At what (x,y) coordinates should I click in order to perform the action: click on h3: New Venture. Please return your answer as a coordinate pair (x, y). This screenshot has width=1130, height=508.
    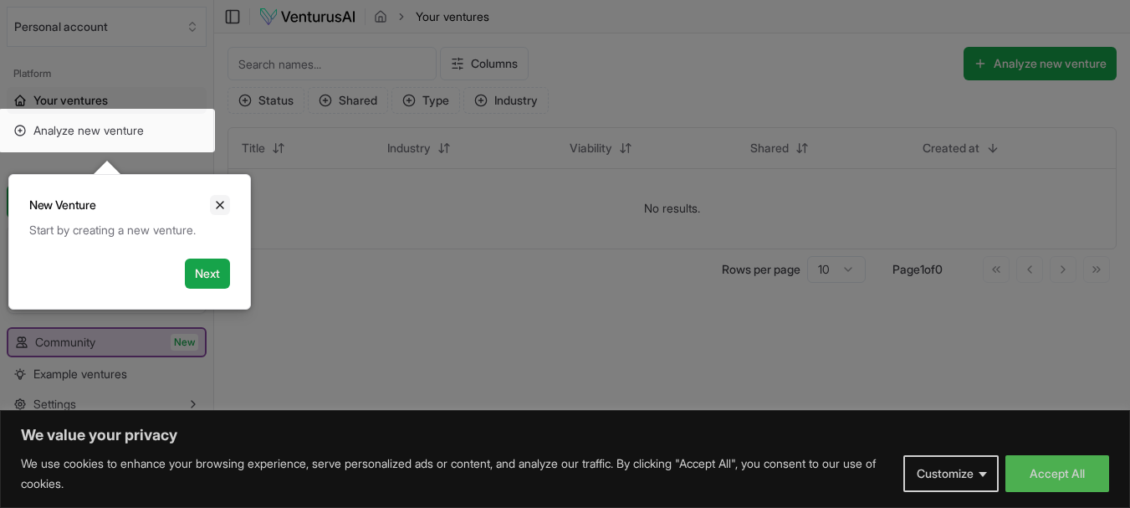
    Looking at the image, I should click on (62, 205).